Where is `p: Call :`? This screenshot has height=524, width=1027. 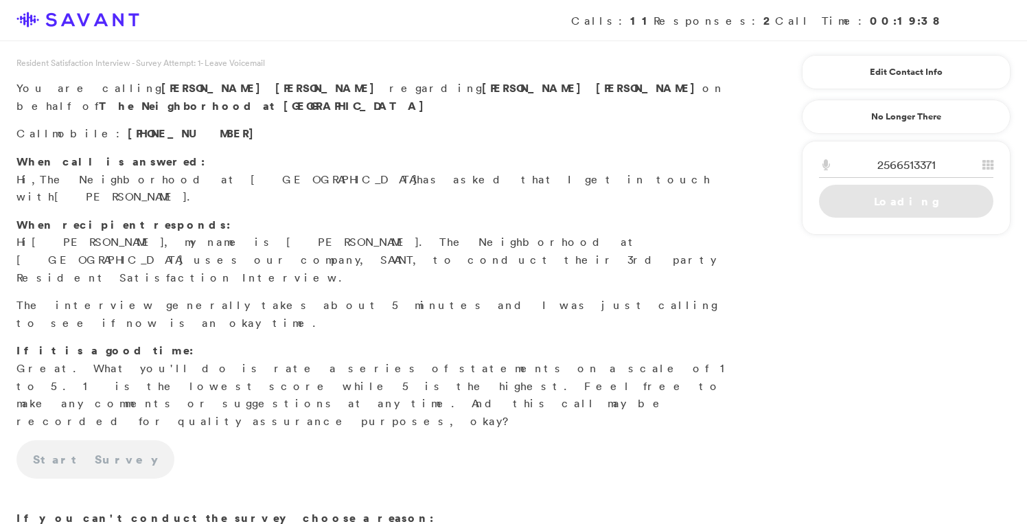
p: Call : is located at coordinates (383, 134).